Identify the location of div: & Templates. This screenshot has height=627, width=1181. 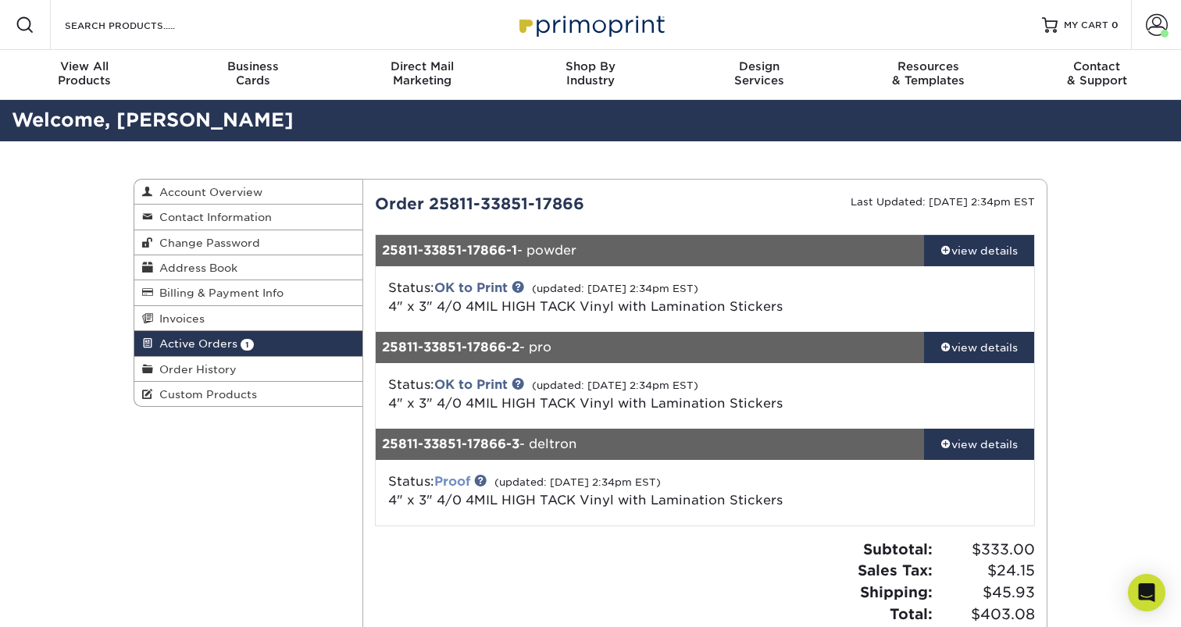
(928, 73).